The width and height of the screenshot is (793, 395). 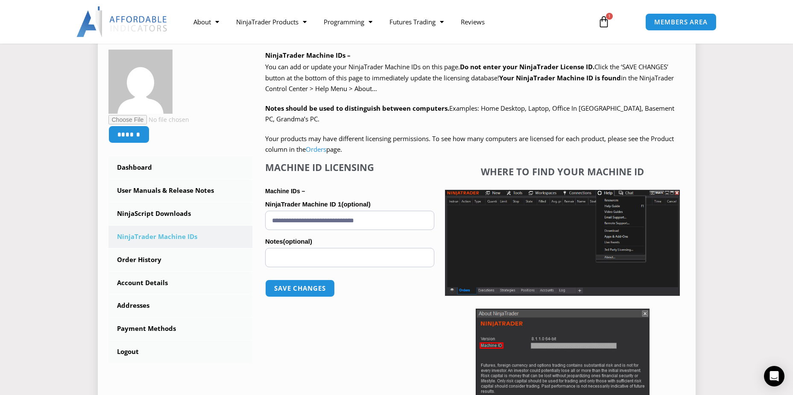 I want to click on label: Notes, so click(x=350, y=241).